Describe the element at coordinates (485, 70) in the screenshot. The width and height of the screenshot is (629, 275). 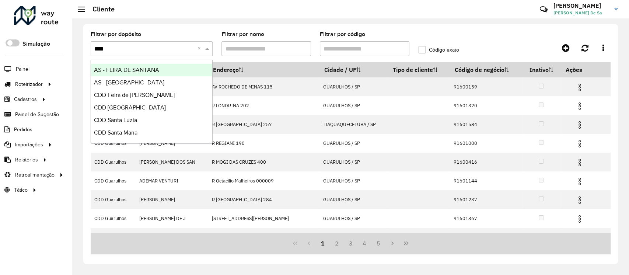
I see `th: Código de negócio` at that location.